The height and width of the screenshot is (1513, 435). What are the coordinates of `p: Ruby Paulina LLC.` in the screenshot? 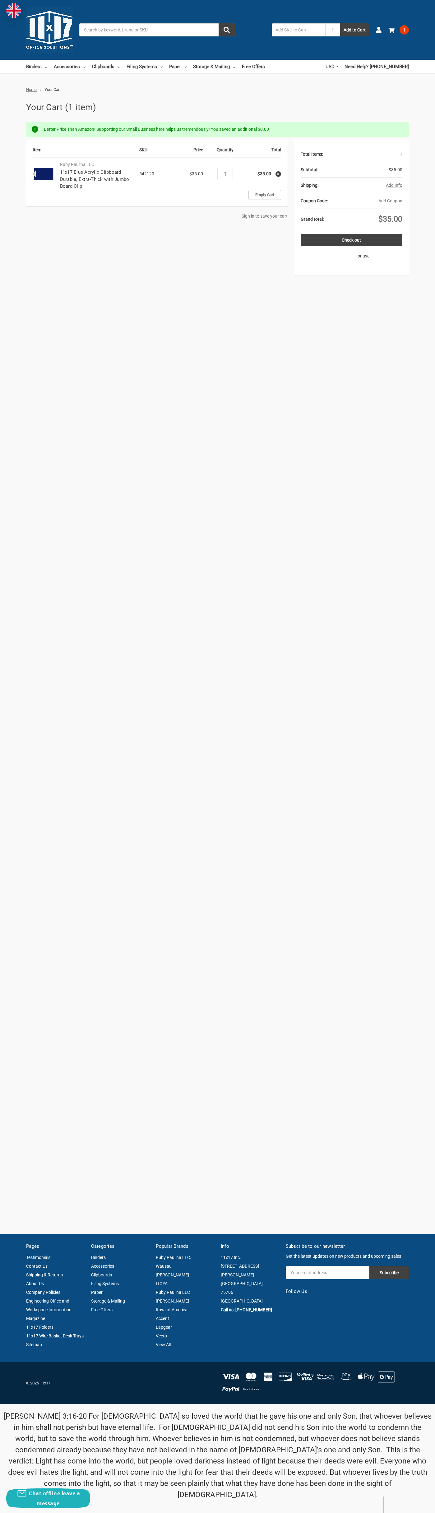 It's located at (96, 164).